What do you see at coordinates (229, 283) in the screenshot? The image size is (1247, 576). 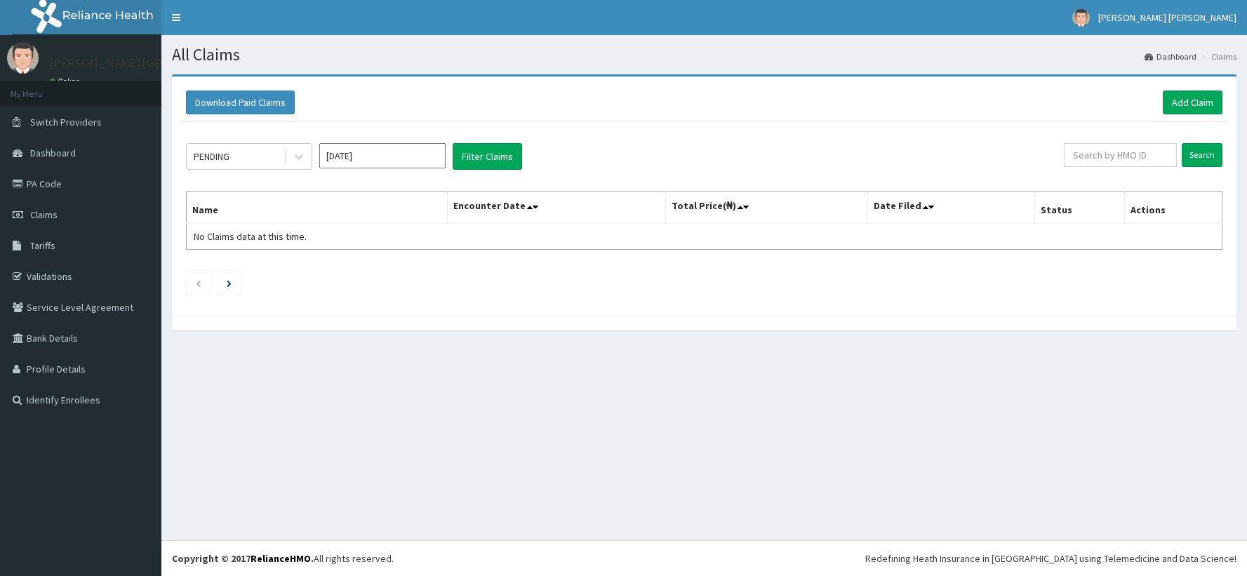 I see `a: Next page` at bounding box center [229, 283].